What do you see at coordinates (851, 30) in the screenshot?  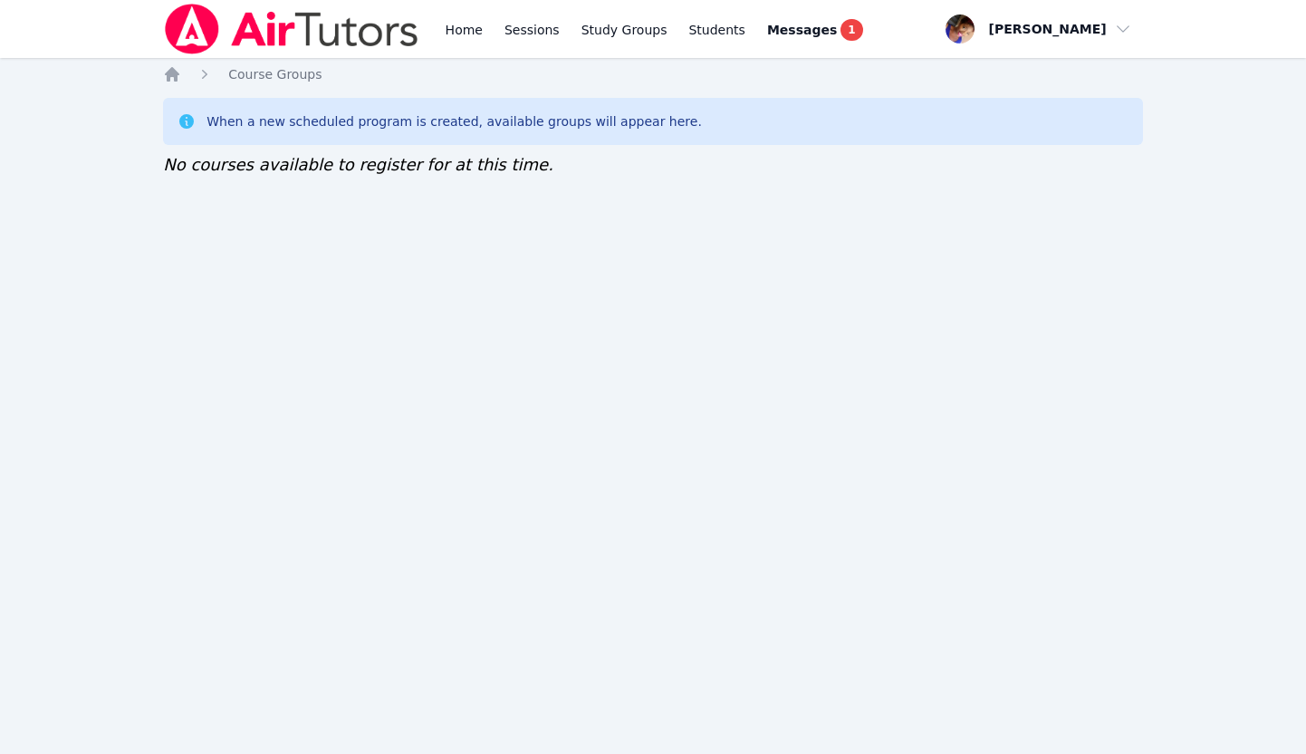 I see `span: 1` at bounding box center [851, 30].